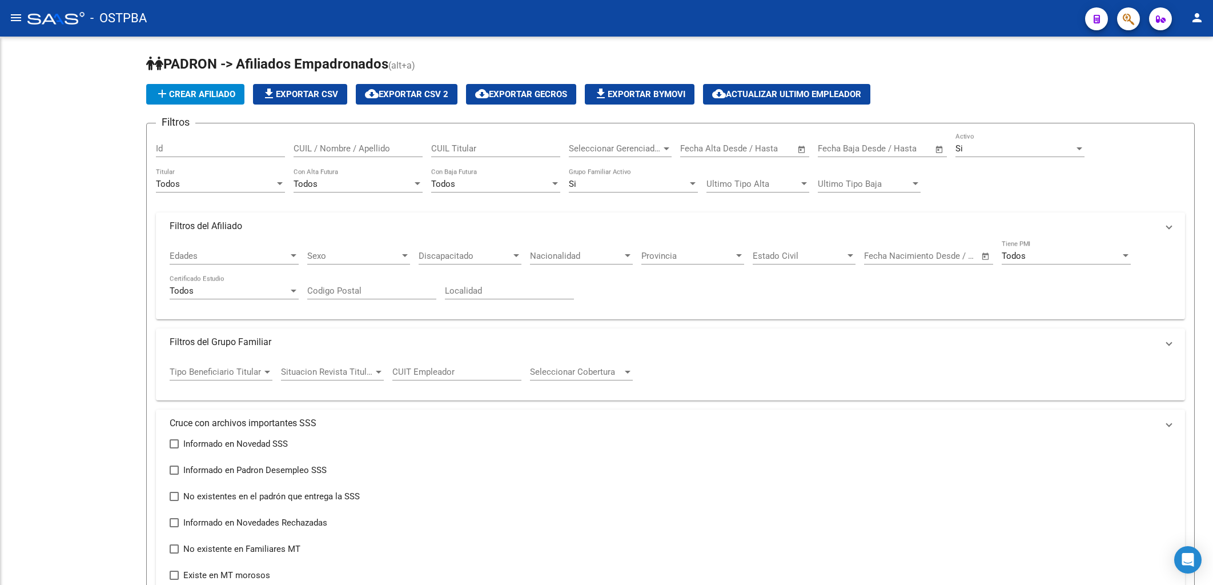  I want to click on span: Provincia, so click(687, 256).